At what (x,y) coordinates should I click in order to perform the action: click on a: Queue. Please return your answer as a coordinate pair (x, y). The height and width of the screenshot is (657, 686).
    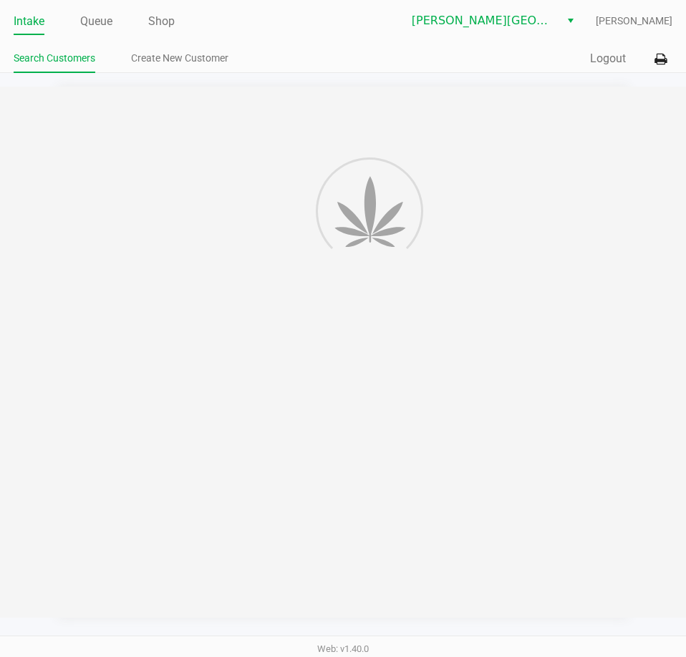
    Looking at the image, I should click on (96, 21).